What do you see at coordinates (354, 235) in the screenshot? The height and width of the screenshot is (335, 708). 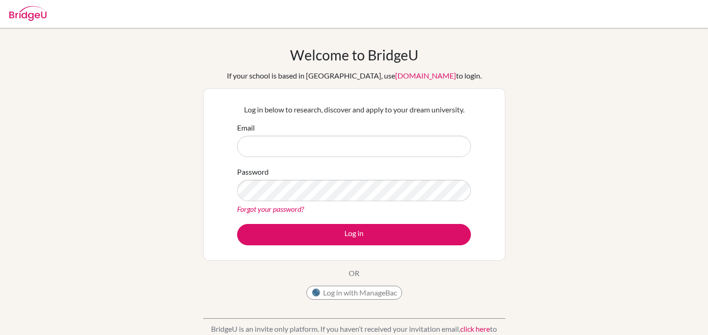 I see `button: Log in` at bounding box center [354, 235].